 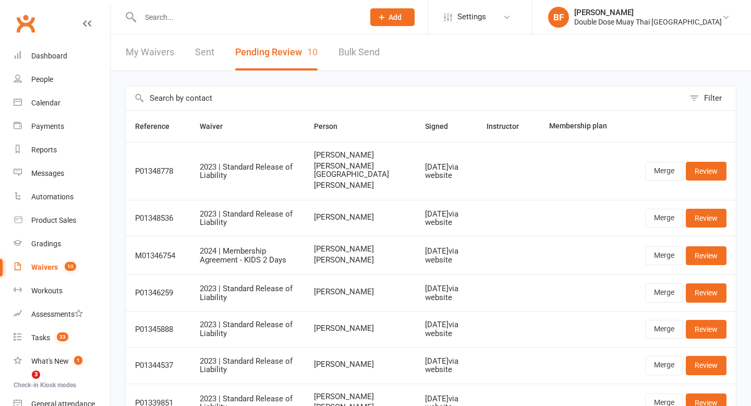 What do you see at coordinates (247, 17) in the screenshot?
I see `input: Search...` at bounding box center [247, 17].